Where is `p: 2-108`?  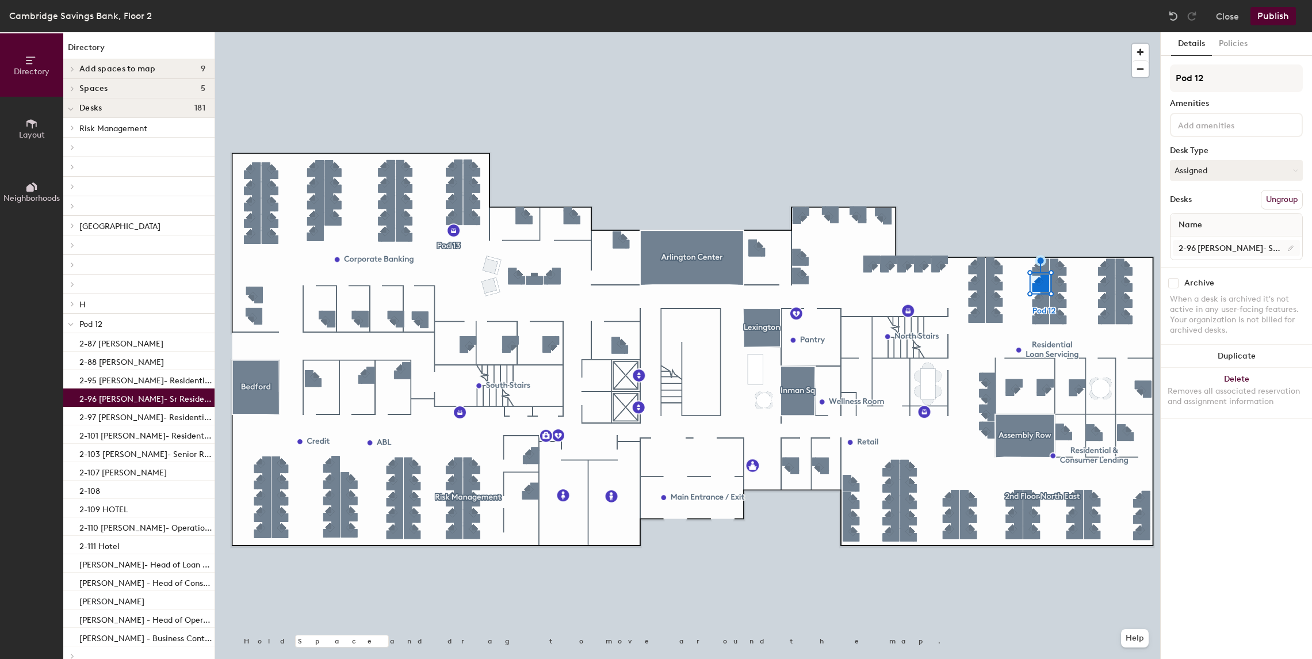 p: 2-108 is located at coordinates (90, 489).